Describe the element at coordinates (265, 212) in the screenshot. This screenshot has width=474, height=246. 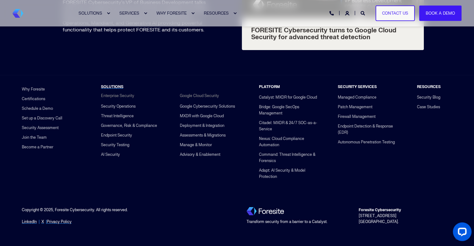
I see `img: Foresite logo, a hexagon shape of blues with a directional arrow to the right hand side, and the ...` at that location.